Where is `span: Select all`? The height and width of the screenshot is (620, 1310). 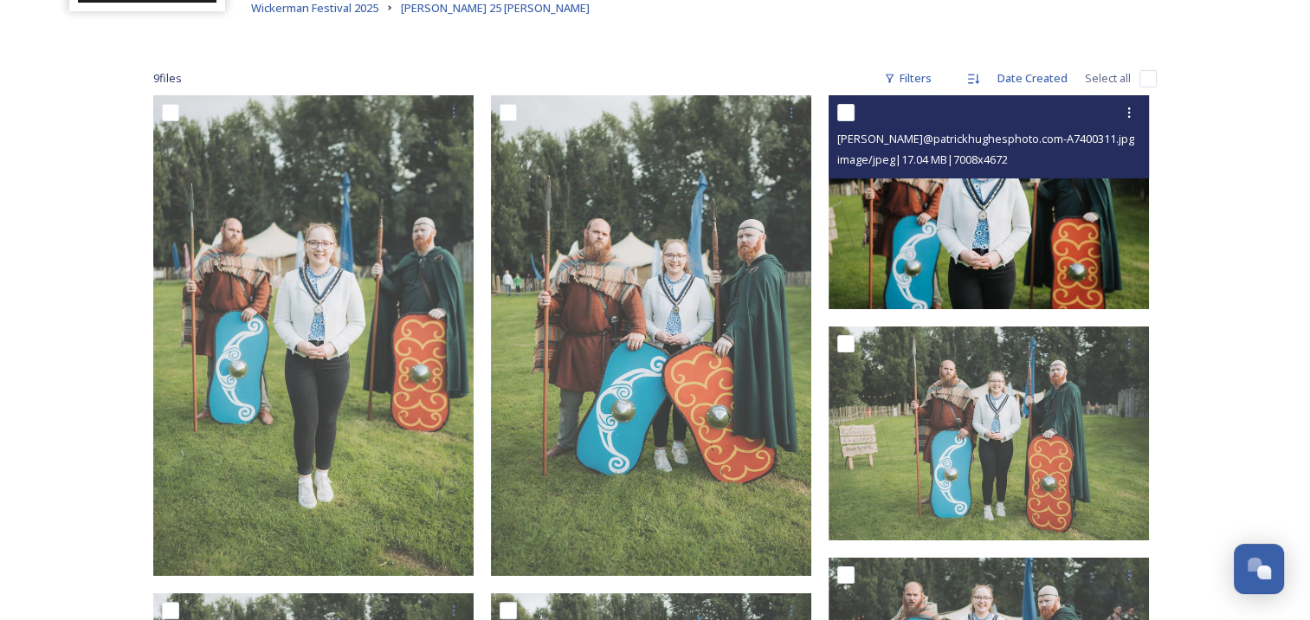 span: Select all is located at coordinates (1107, 78).